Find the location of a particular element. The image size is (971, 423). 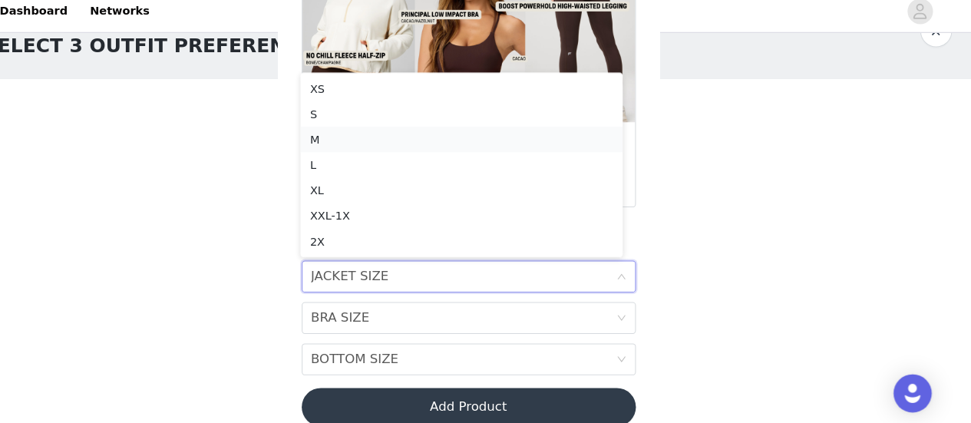

h1: SELECT 3 OUTFIT PREFERENCES is located at coordinates (183, 54).